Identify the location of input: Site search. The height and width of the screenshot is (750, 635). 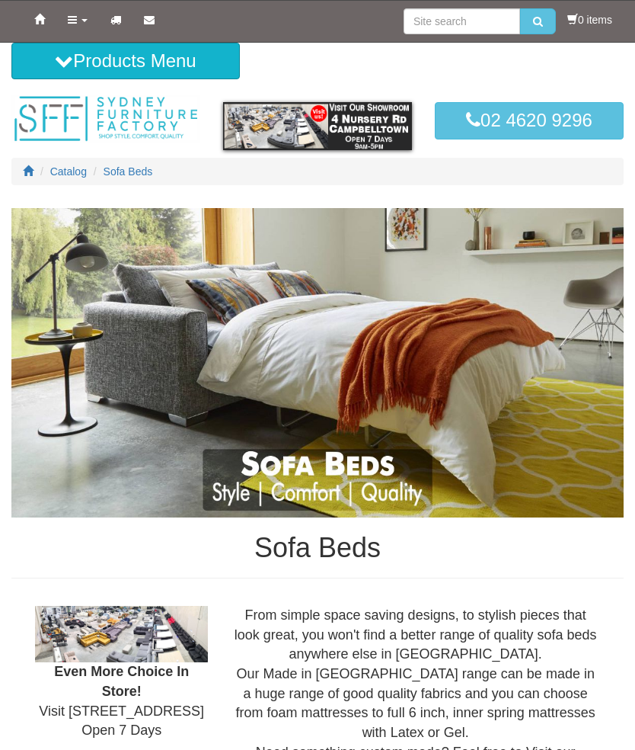
(462, 21).